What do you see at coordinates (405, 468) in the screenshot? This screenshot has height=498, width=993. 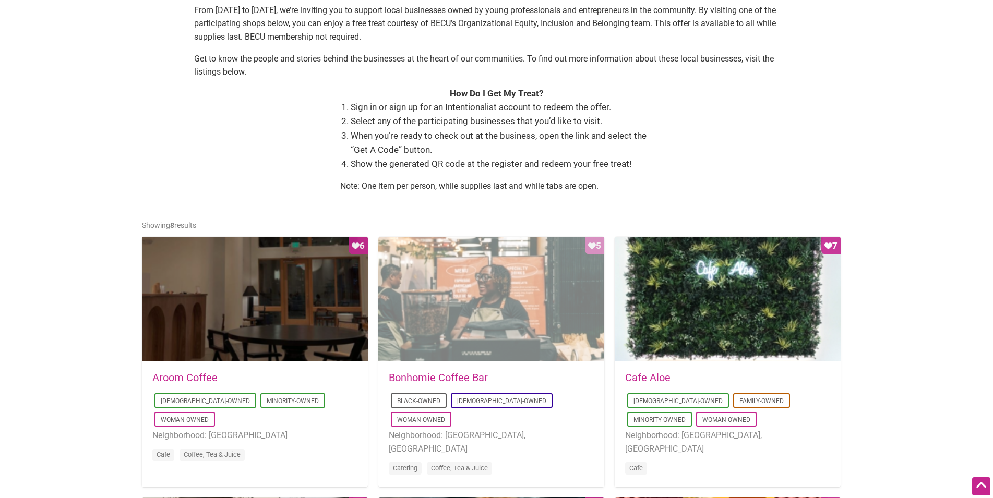 I see `a: Catering` at bounding box center [405, 468].